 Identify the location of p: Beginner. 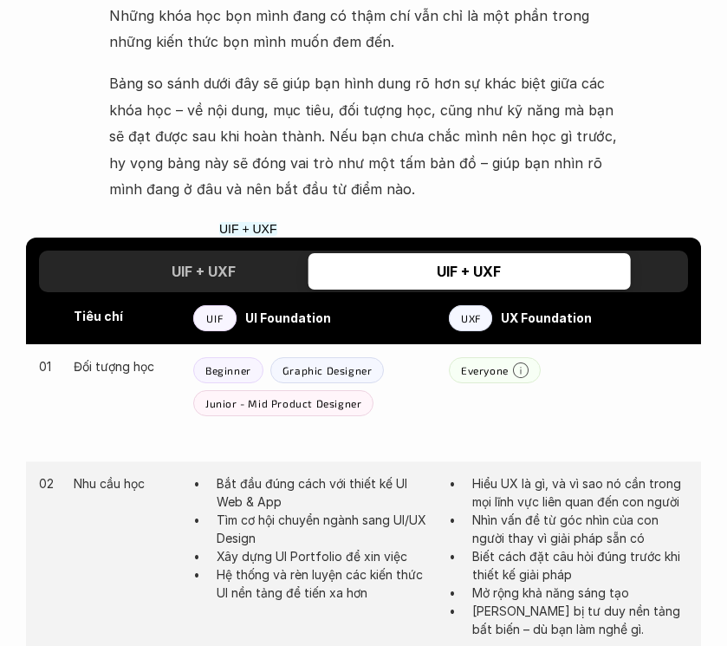
(228, 369).